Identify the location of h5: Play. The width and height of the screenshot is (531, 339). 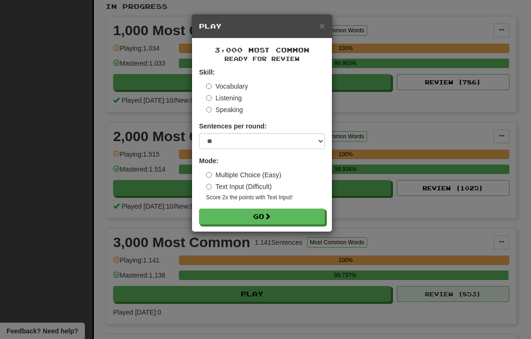
(262, 26).